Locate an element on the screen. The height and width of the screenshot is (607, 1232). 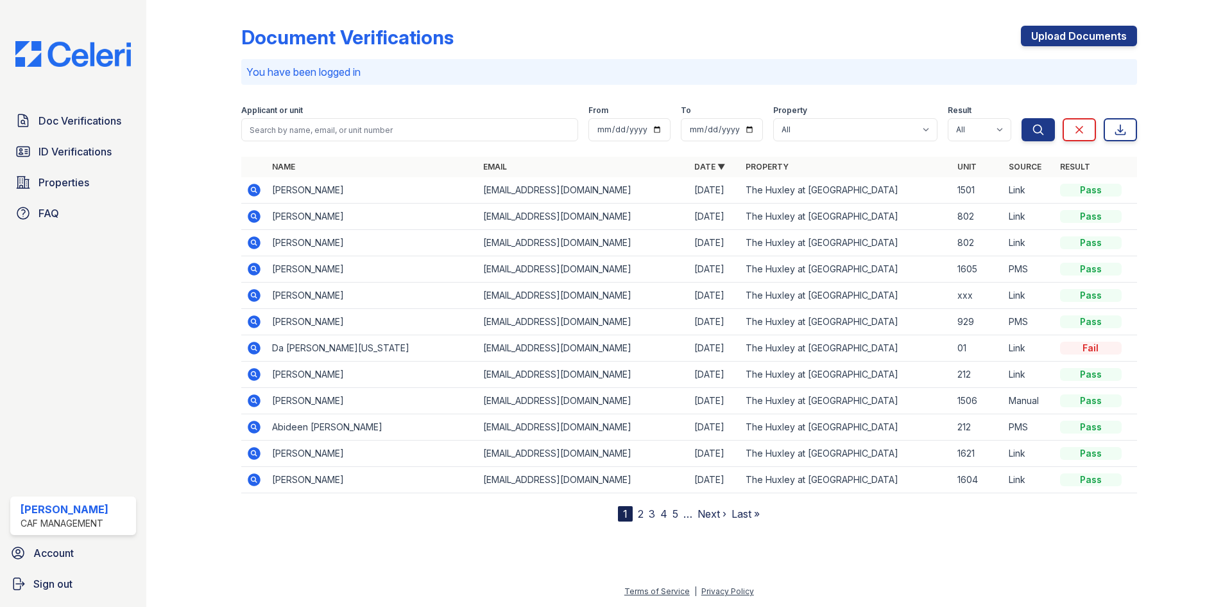
td: 1621 is located at coordinates (978, 453).